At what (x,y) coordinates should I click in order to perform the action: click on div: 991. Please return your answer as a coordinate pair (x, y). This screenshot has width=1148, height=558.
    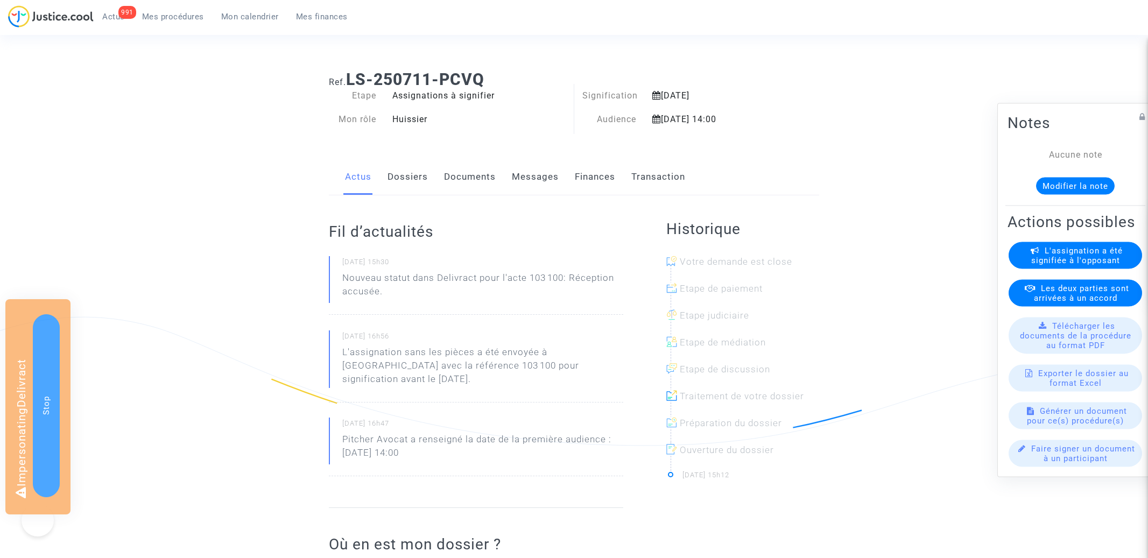
    Looking at the image, I should click on (127, 12).